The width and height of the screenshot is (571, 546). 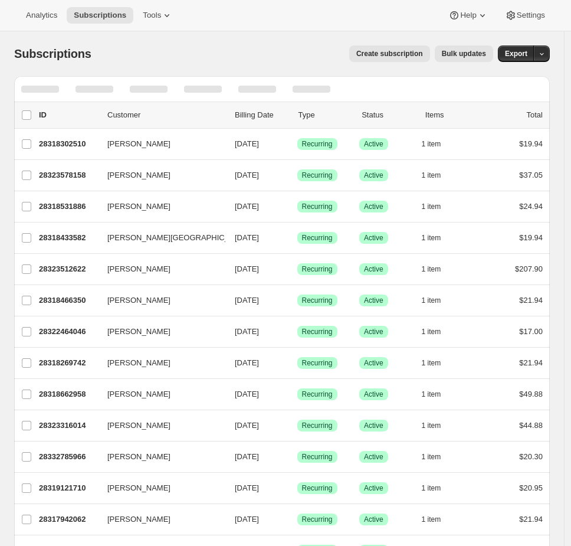 I want to click on span: $24.94, so click(x=531, y=206).